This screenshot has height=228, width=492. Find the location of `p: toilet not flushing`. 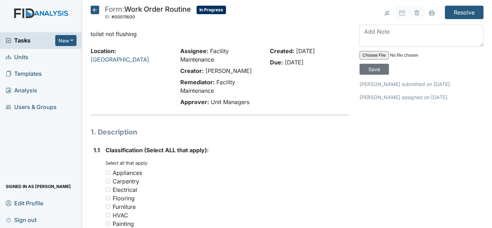

p: toilet not flushing is located at coordinates (220, 34).